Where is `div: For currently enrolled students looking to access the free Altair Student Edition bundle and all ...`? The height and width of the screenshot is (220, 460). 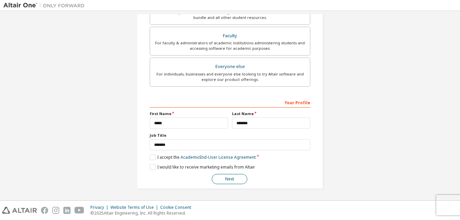
div: For currently enrolled students looking to access the free Altair Student Edition bundle and all ... is located at coordinates (230, 15).